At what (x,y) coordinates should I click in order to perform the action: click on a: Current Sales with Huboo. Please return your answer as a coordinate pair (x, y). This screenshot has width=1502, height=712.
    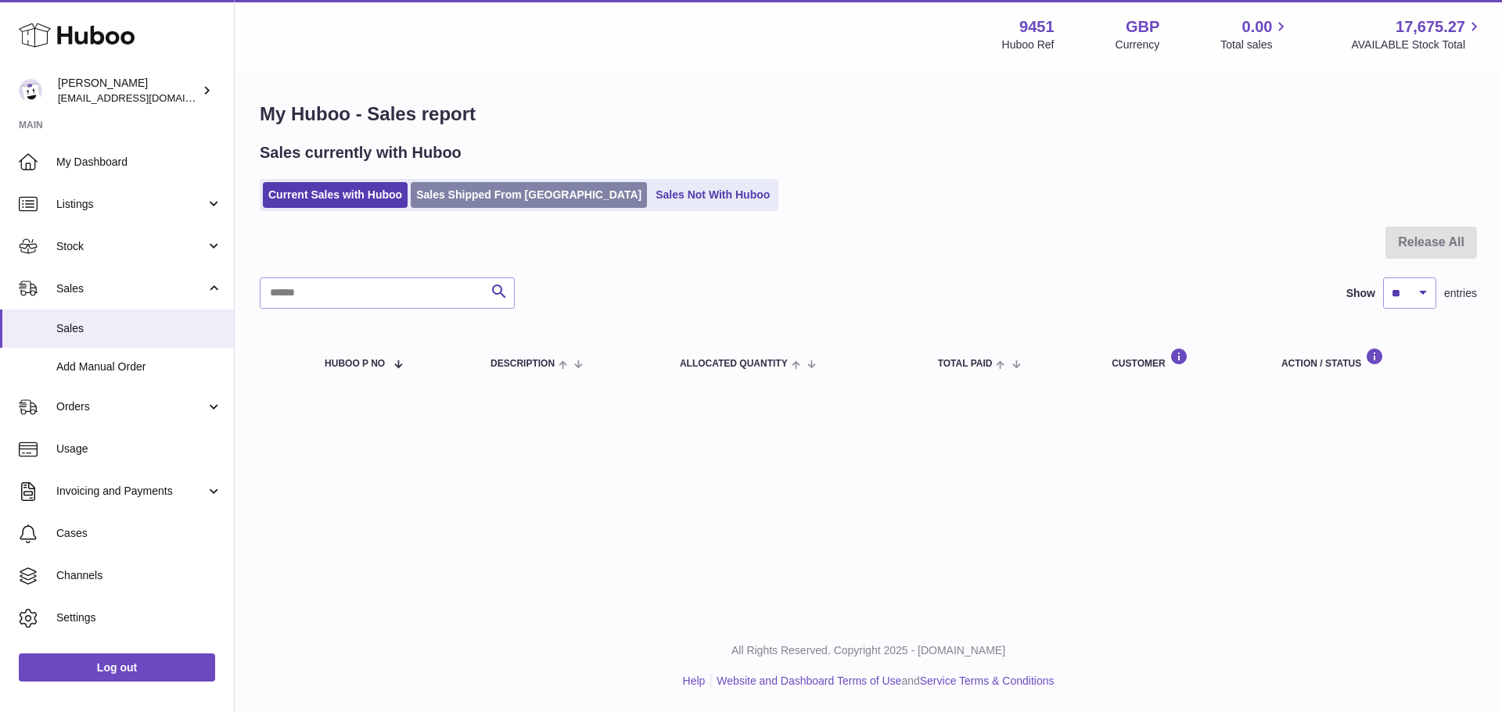
    Looking at the image, I should click on (335, 195).